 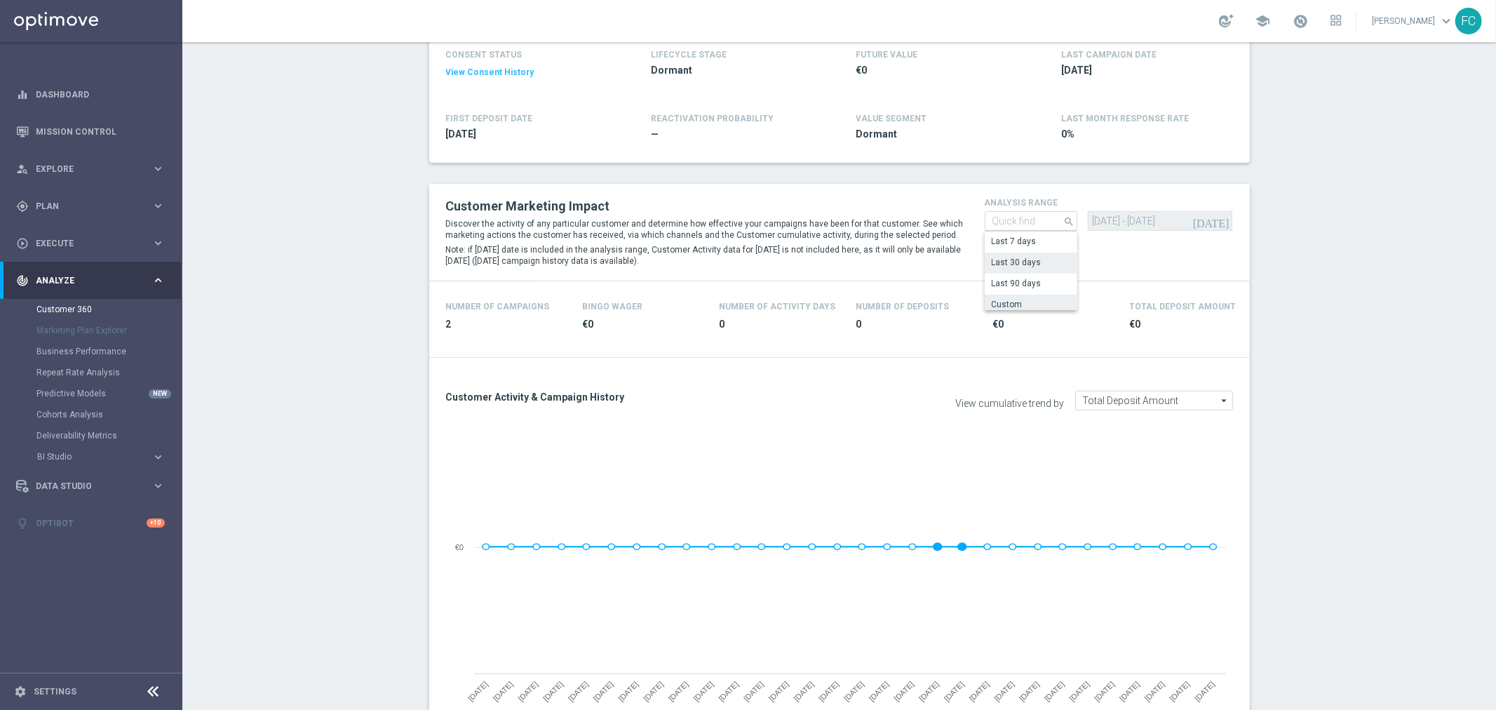 What do you see at coordinates (90, 206) in the screenshot?
I see `button: gps_fixed Plan keyboard_arrow_right` at bounding box center [90, 206].